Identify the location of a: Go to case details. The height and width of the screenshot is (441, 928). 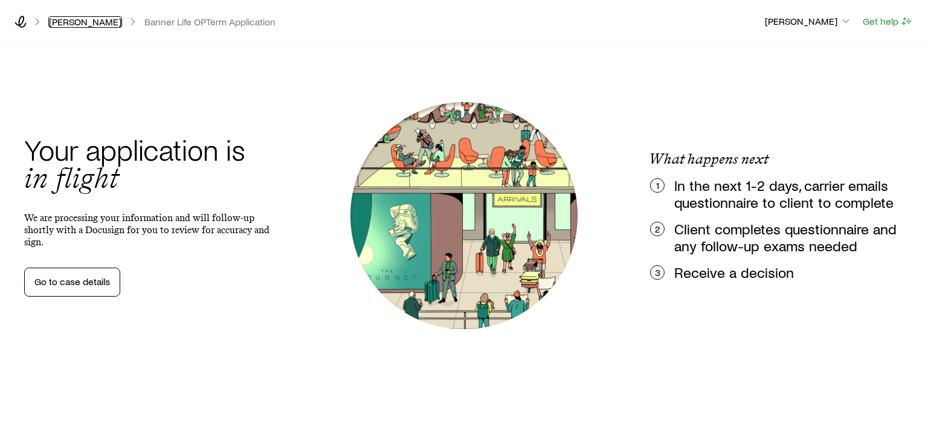
(72, 282).